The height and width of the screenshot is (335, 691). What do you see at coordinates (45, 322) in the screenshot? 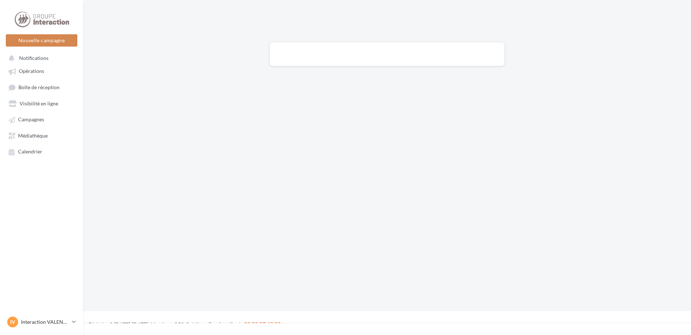
I see `p: Interaction VALENCE` at bounding box center [45, 322].